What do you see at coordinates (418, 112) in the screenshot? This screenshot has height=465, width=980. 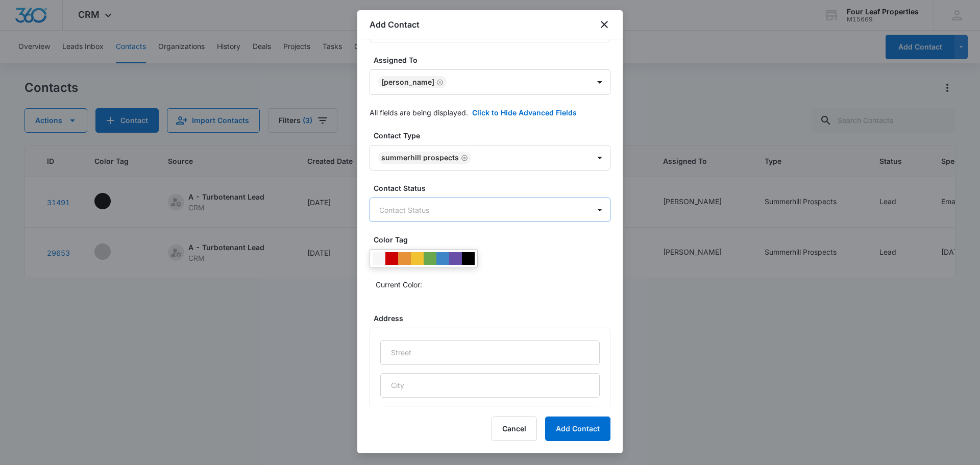 I see `p: All fields are being displayed.` at bounding box center [418, 112].